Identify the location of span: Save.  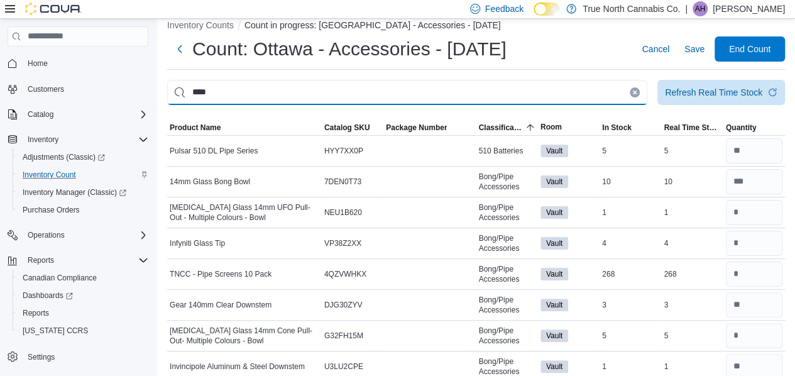
(695, 49).